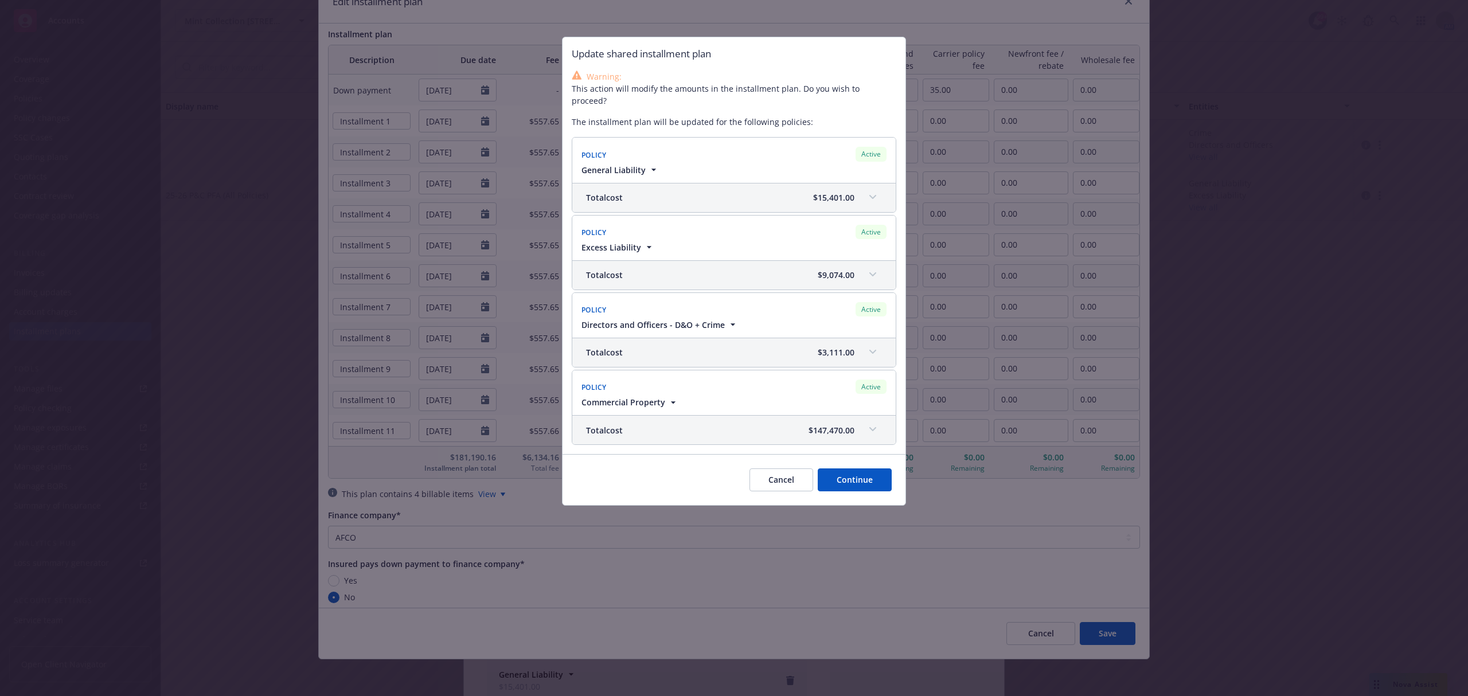 The image size is (1468, 696). What do you see at coordinates (836, 352) in the screenshot?
I see `span: $3,111.00` at bounding box center [836, 352].